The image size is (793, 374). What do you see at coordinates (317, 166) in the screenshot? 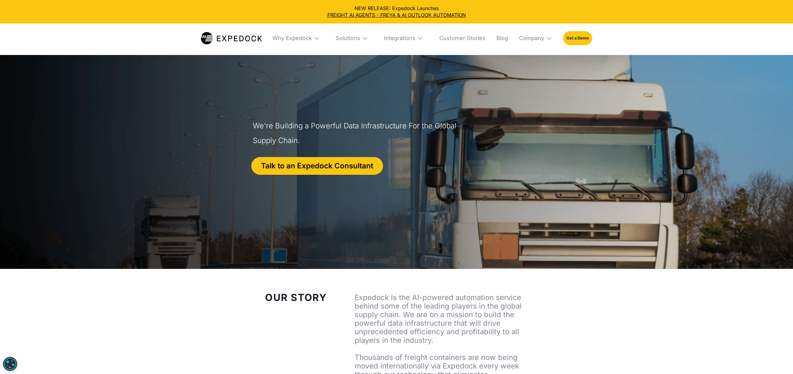
I see `a: Talk to an Expedock Consultant` at bounding box center [317, 166].